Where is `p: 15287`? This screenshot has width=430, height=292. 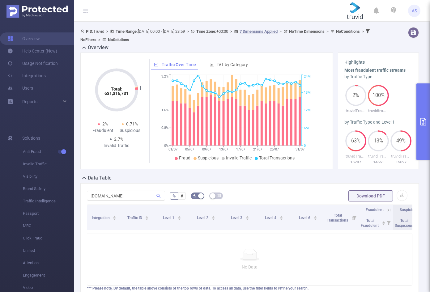 p: 15287 is located at coordinates (355, 162).